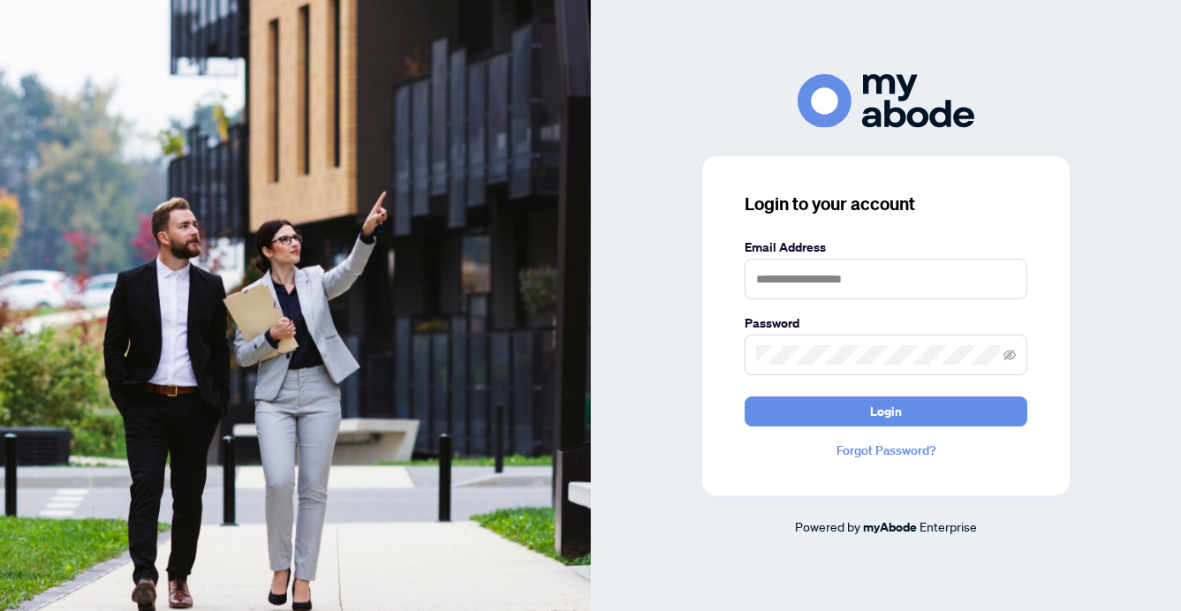 The width and height of the screenshot is (1181, 611). What do you see at coordinates (948, 526) in the screenshot?
I see `span: Enterprise` at bounding box center [948, 526].